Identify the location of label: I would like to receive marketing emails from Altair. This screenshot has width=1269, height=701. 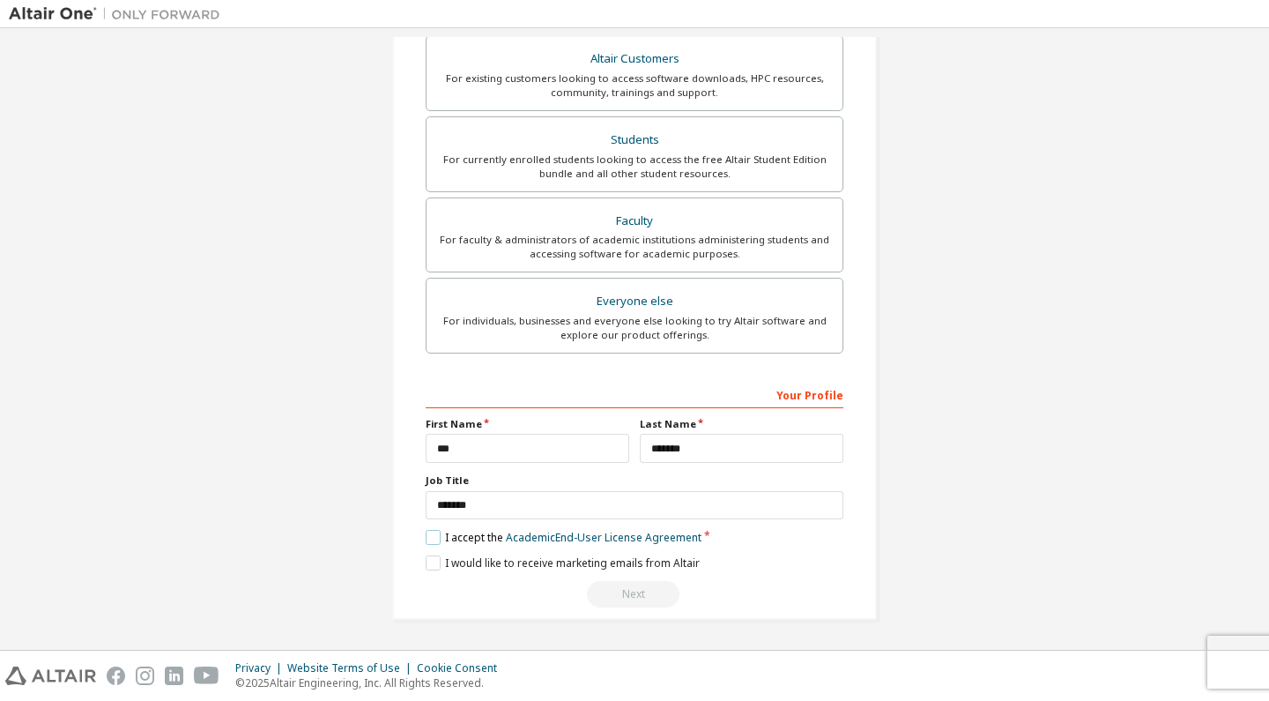
(562, 562).